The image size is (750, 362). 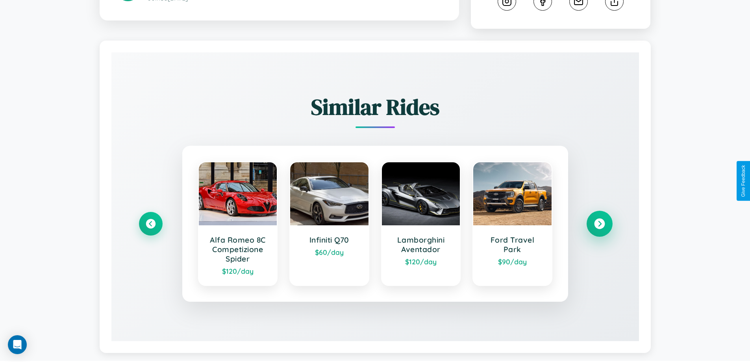 I want to click on div: Open Intercom Messenger, so click(x=17, y=345).